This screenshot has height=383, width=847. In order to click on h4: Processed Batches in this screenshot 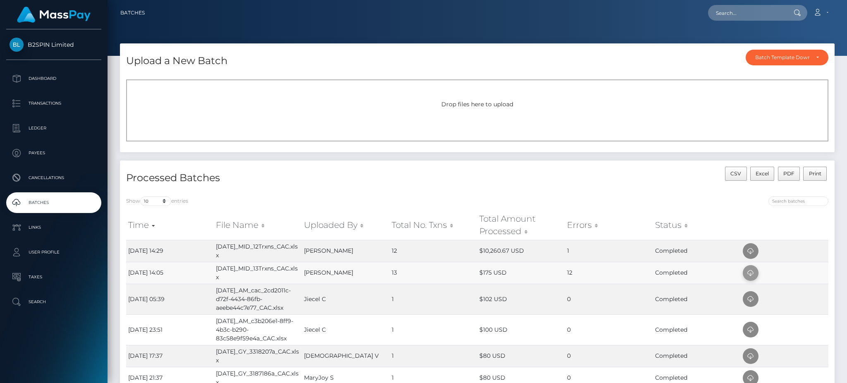, I will do `click(298, 178)`.